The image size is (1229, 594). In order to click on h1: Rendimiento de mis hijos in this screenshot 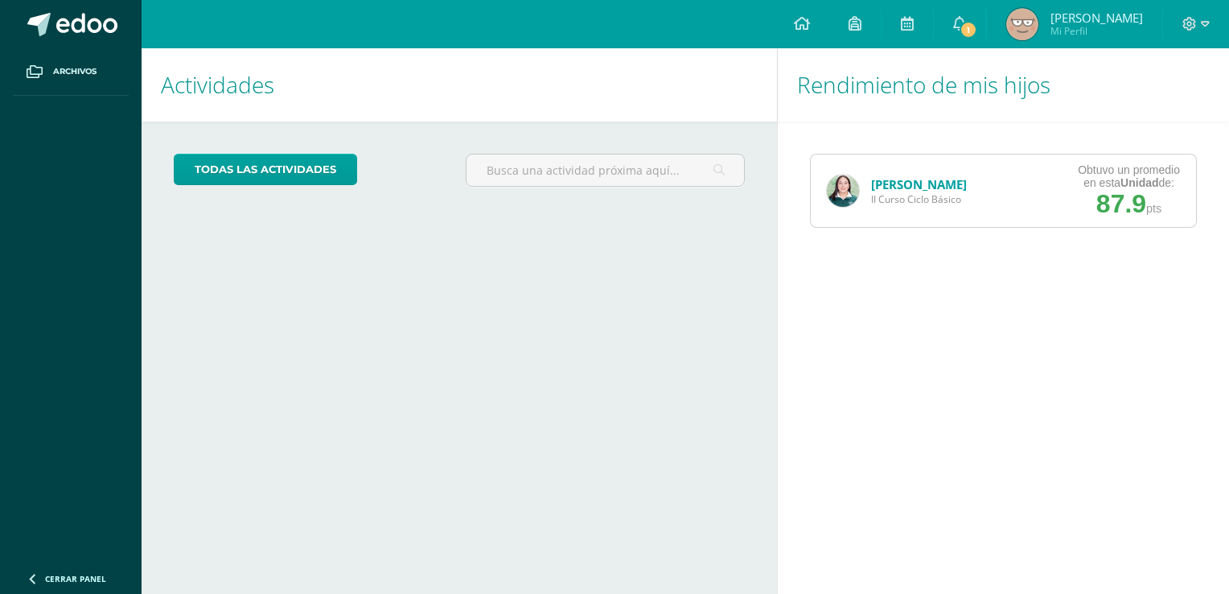, I will do `click(1003, 84)`.